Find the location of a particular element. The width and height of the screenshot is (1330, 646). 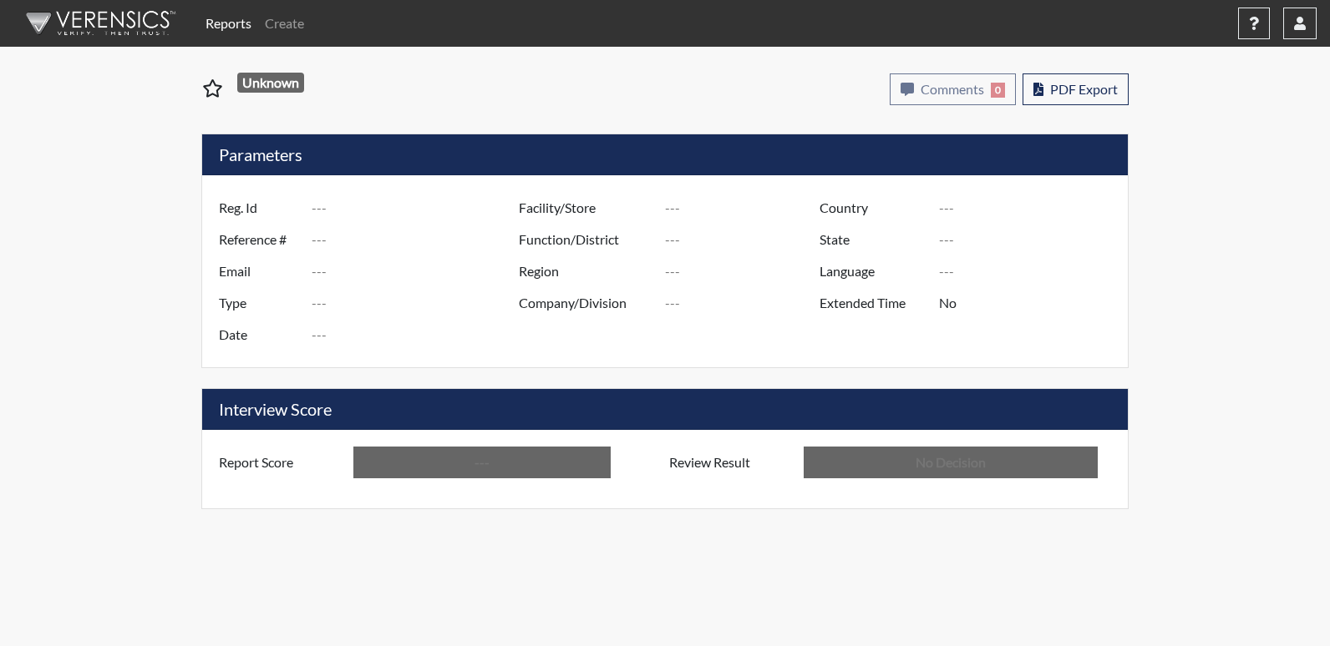

label: Reference # is located at coordinates (259, 240).